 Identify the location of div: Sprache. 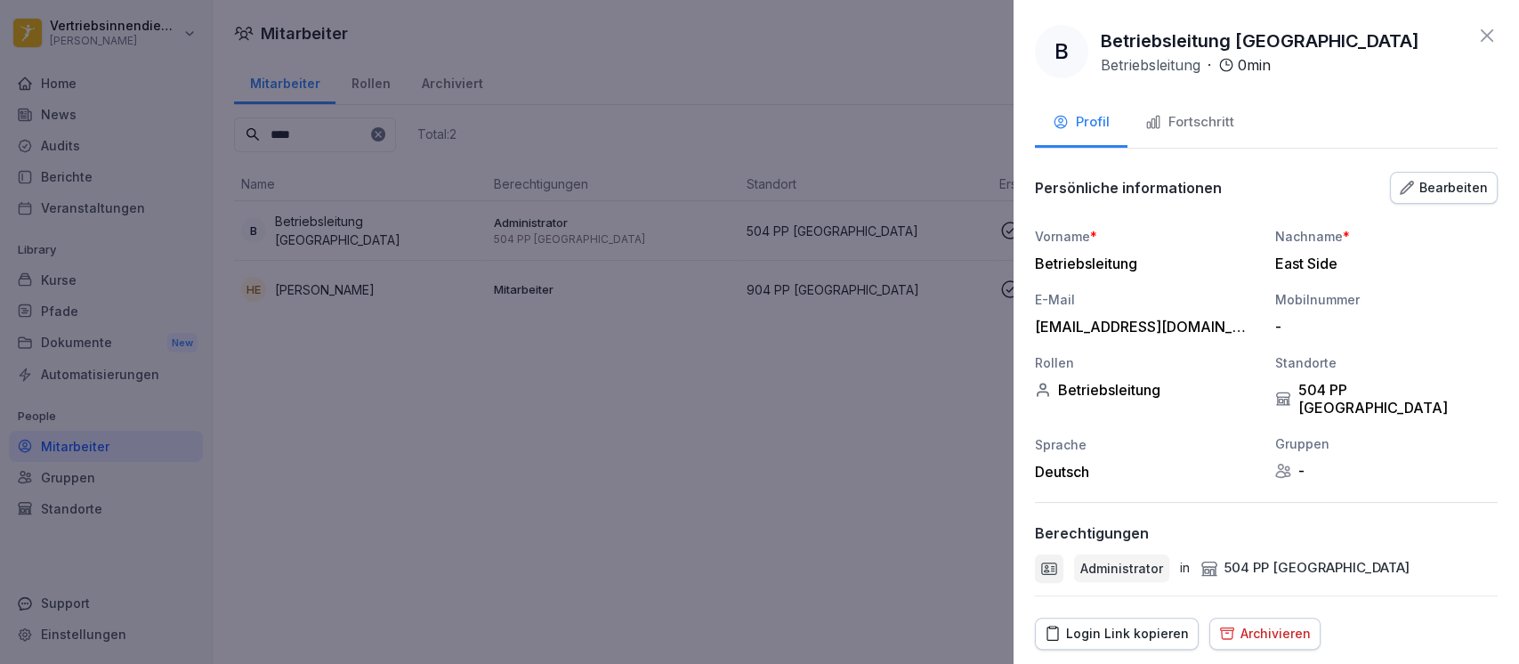
(1146, 444).